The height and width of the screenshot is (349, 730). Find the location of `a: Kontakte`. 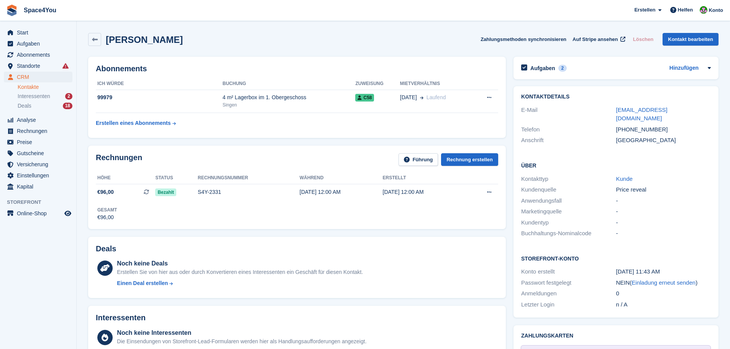

a: Kontakte is located at coordinates (45, 87).